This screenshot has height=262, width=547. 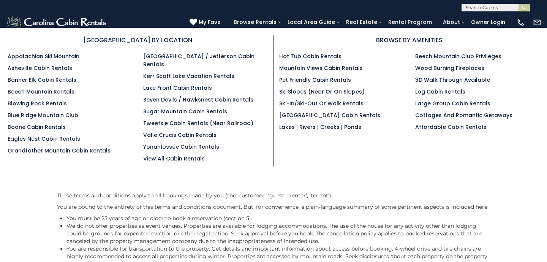 I want to click on a: Browse Rentals, so click(x=255, y=22).